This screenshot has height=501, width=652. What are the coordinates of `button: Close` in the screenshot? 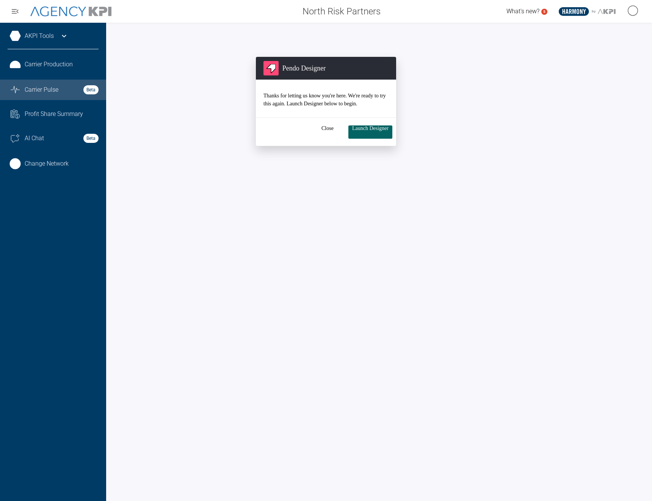 It's located at (327, 132).